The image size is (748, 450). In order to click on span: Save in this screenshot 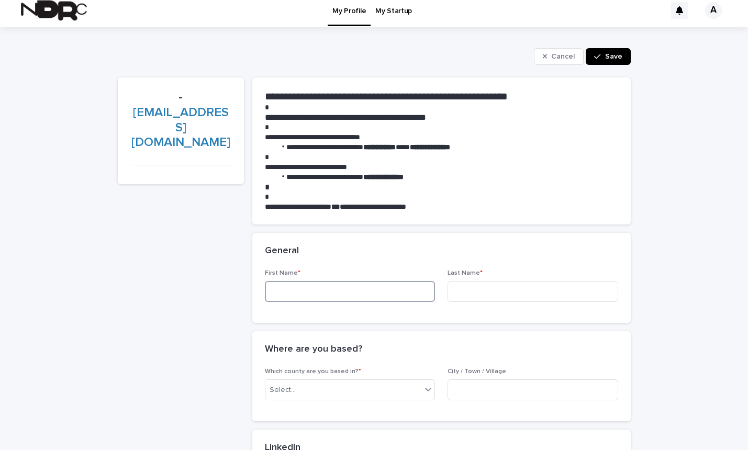, I will do `click(614, 57)`.